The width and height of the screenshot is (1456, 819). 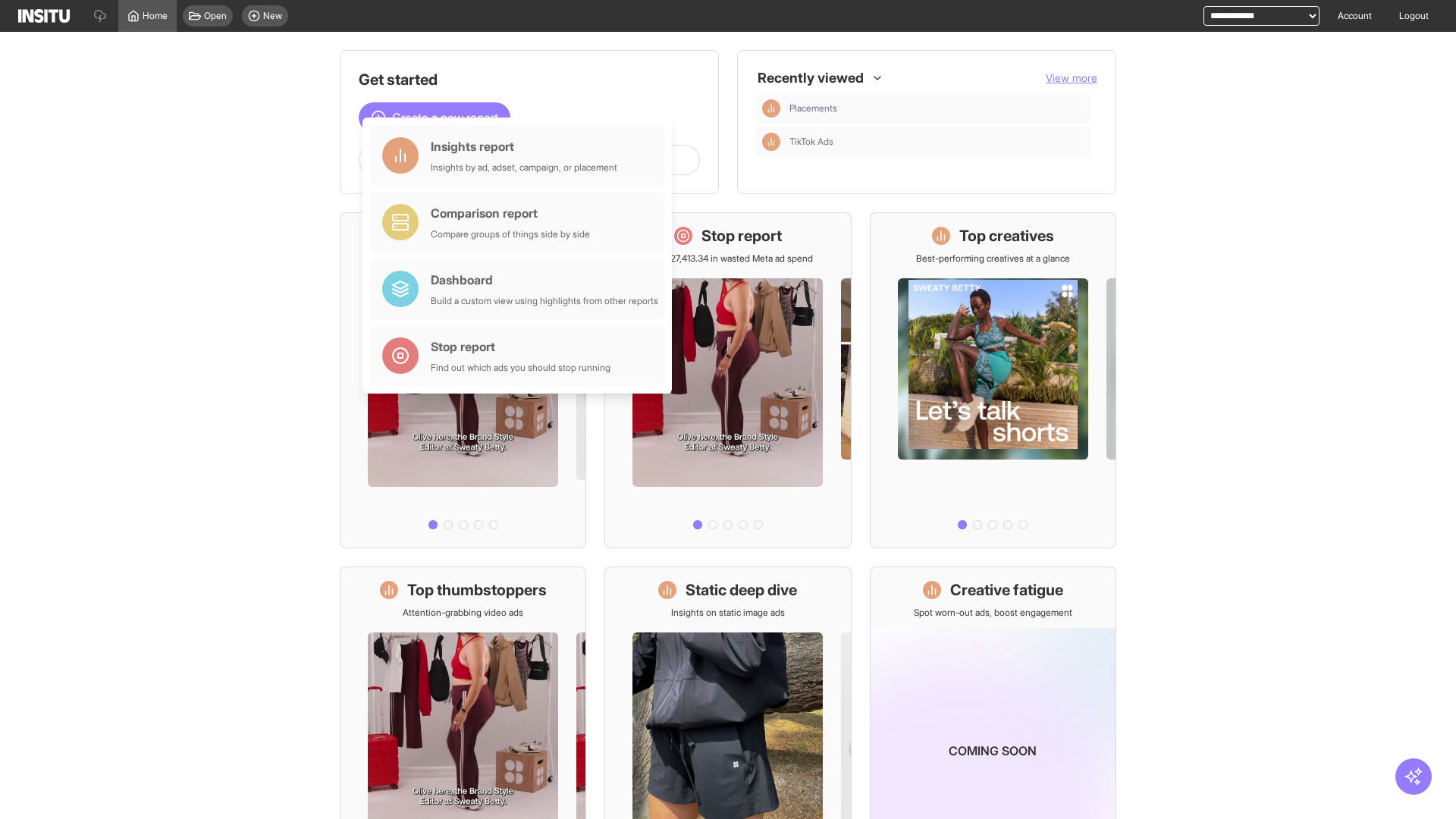 What do you see at coordinates (728, 258) in the screenshot?
I see `p: Save £27,413.34 in wasted Meta ad spend` at bounding box center [728, 258].